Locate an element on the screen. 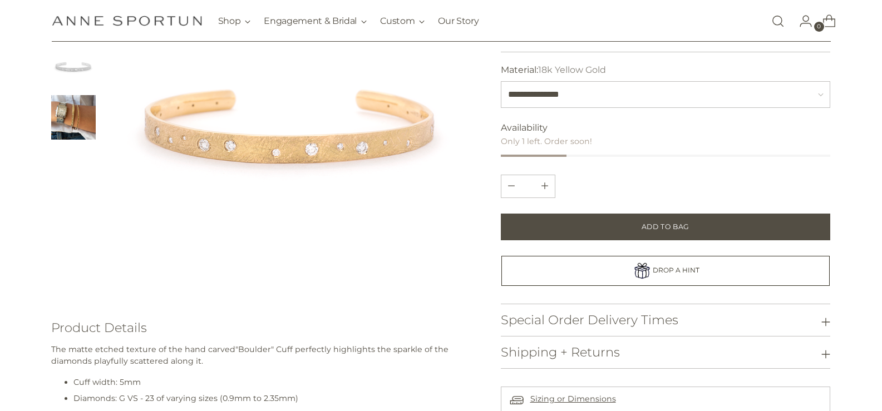 The height and width of the screenshot is (411, 882). button: Engagement & Bridal is located at coordinates (315, 21).